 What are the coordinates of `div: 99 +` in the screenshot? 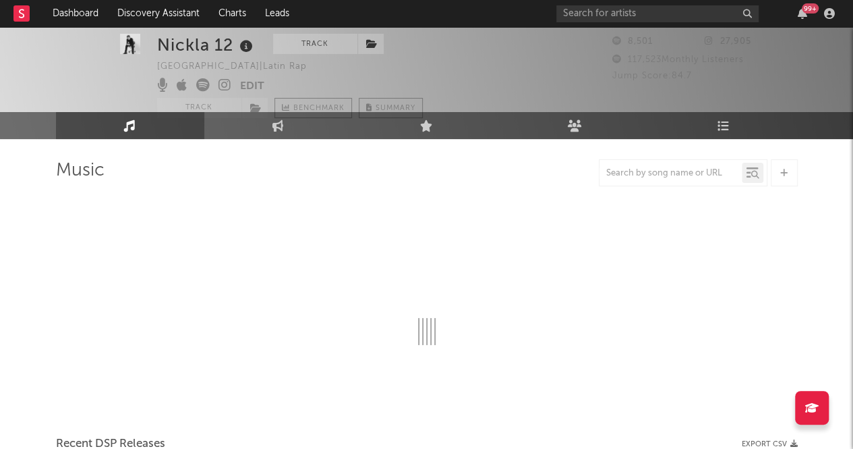 It's located at (810, 8).